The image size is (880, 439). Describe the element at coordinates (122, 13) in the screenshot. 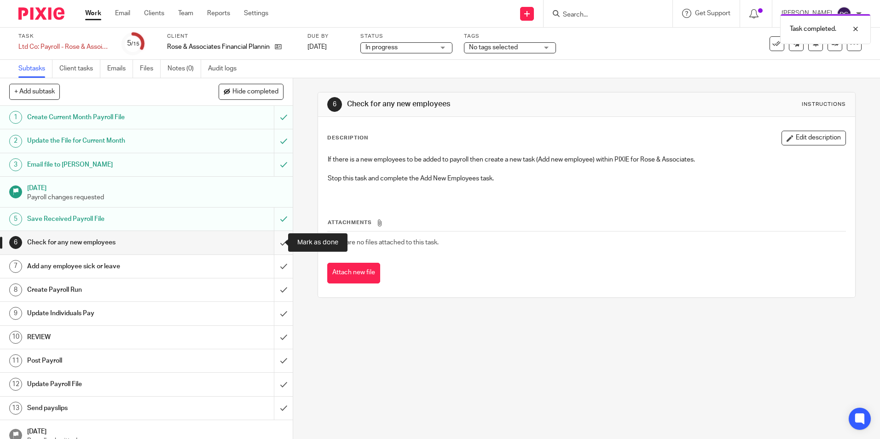

I see `a: Email` at that location.